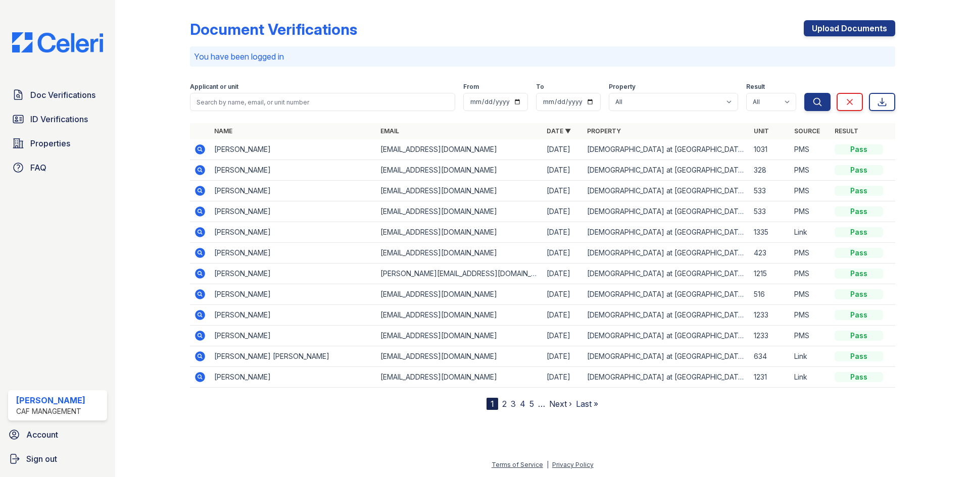 This screenshot has height=477, width=970. What do you see at coordinates (559, 131) in the screenshot?
I see `a: Date ▼` at bounding box center [559, 131].